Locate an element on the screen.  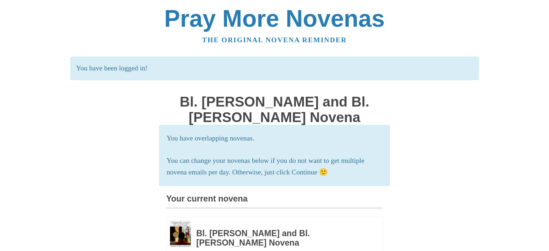
a: The original novena reminder is located at coordinates (274, 40).